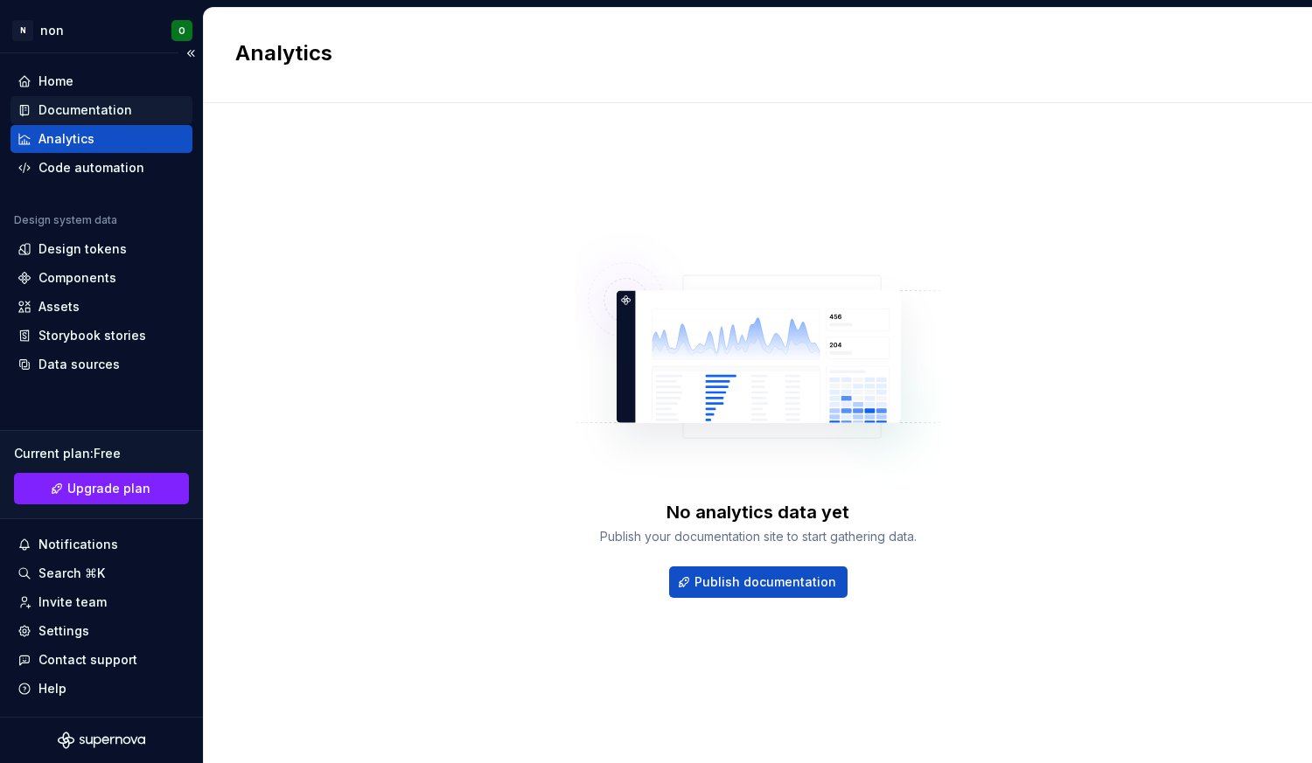 Image resolution: width=1312 pixels, height=763 pixels. Describe the element at coordinates (758, 582) in the screenshot. I see `button: Publish documentation` at that location.